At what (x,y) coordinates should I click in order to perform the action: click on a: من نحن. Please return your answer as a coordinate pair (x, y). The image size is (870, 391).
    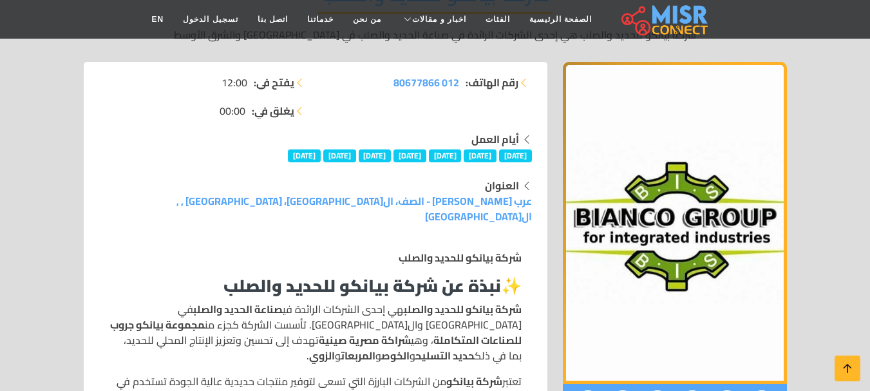
    Looking at the image, I should click on (367, 19).